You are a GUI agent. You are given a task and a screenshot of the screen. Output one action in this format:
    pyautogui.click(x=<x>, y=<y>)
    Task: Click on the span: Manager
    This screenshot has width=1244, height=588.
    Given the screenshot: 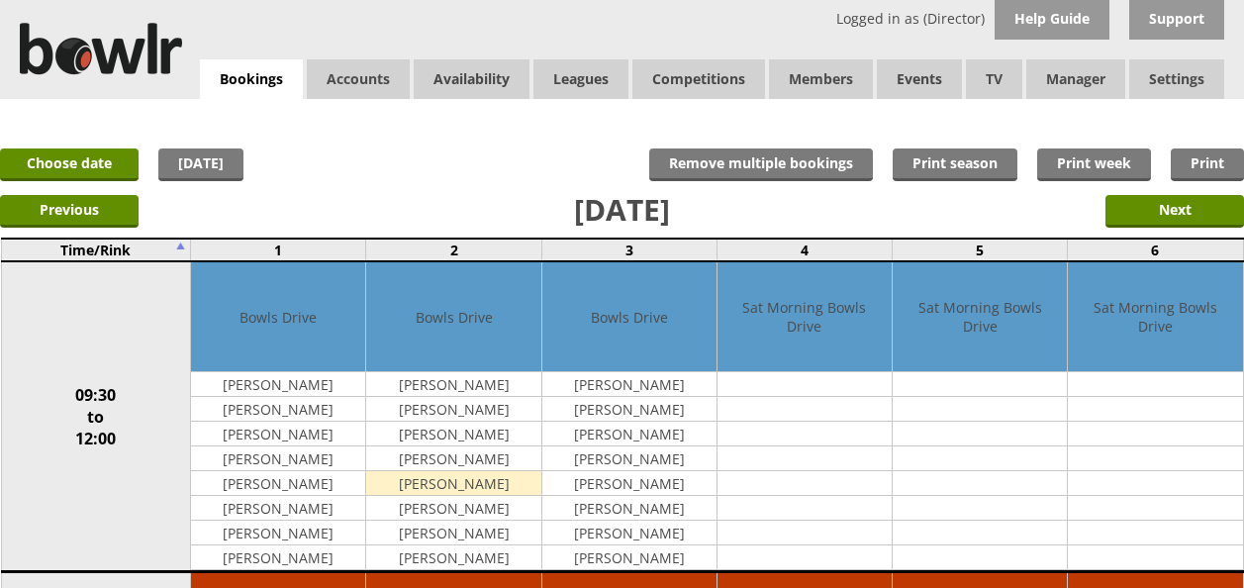 What is the action you would take?
    pyautogui.click(x=1075, y=79)
    